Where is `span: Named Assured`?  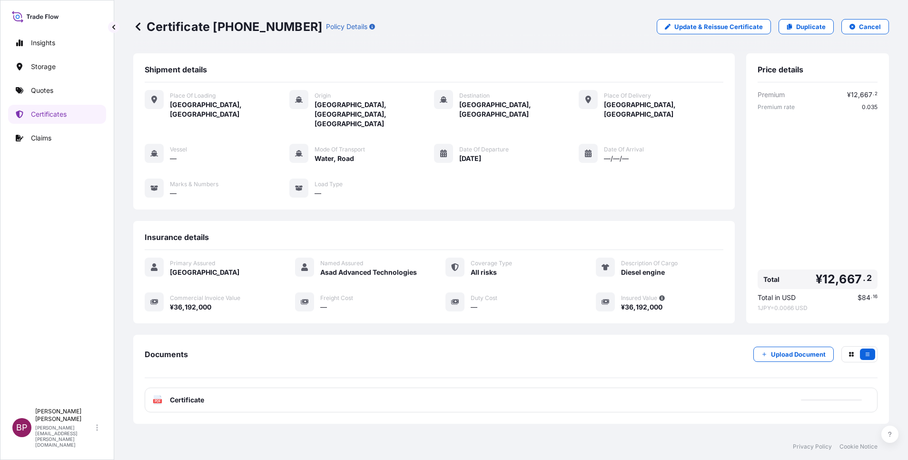
span: Named Assured is located at coordinates (342, 263).